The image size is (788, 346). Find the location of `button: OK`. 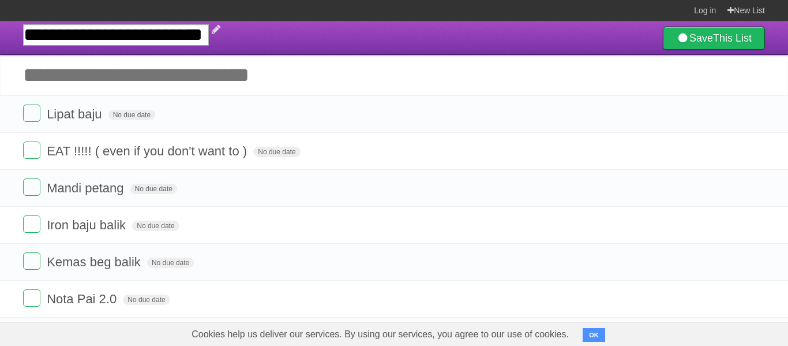

button: OK is located at coordinates (594, 335).